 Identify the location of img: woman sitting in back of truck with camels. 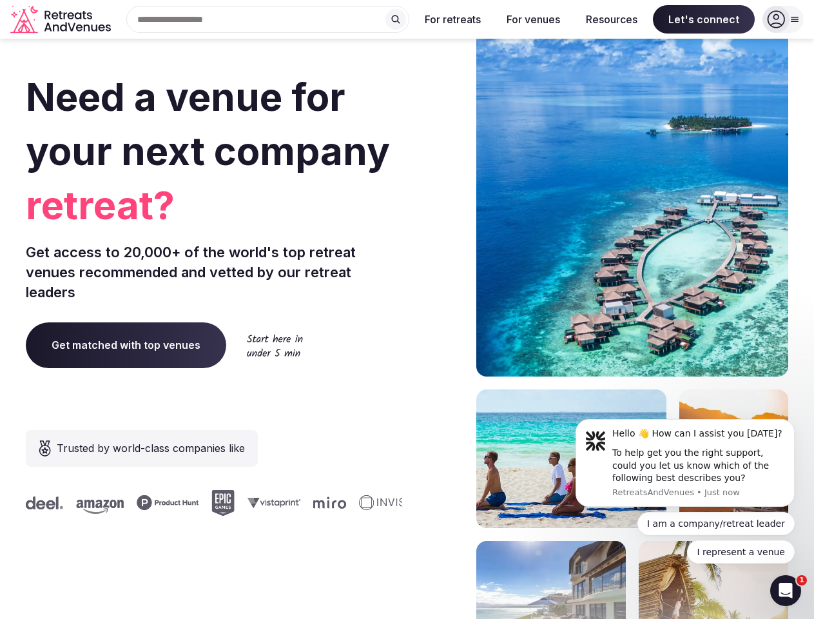
(734, 458).